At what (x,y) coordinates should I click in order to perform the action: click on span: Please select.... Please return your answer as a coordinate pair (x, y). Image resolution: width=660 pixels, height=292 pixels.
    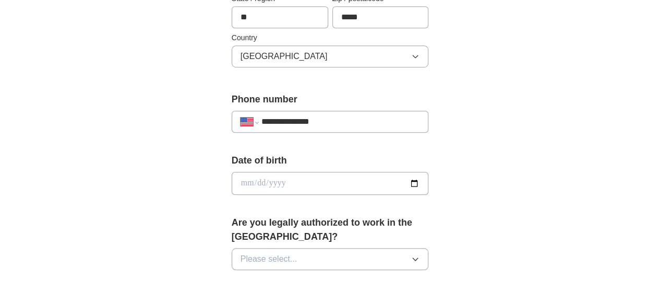
    Looking at the image, I should click on (269, 259).